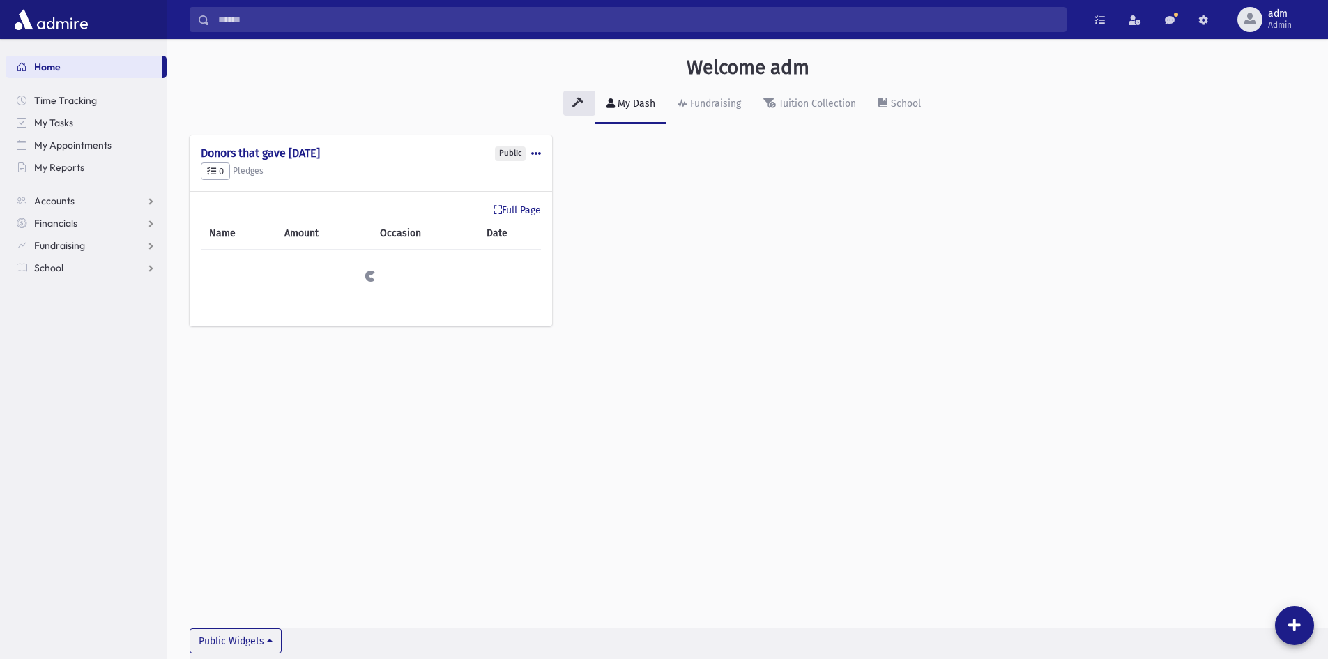 This screenshot has width=1328, height=659. I want to click on div: Public, so click(510, 153).